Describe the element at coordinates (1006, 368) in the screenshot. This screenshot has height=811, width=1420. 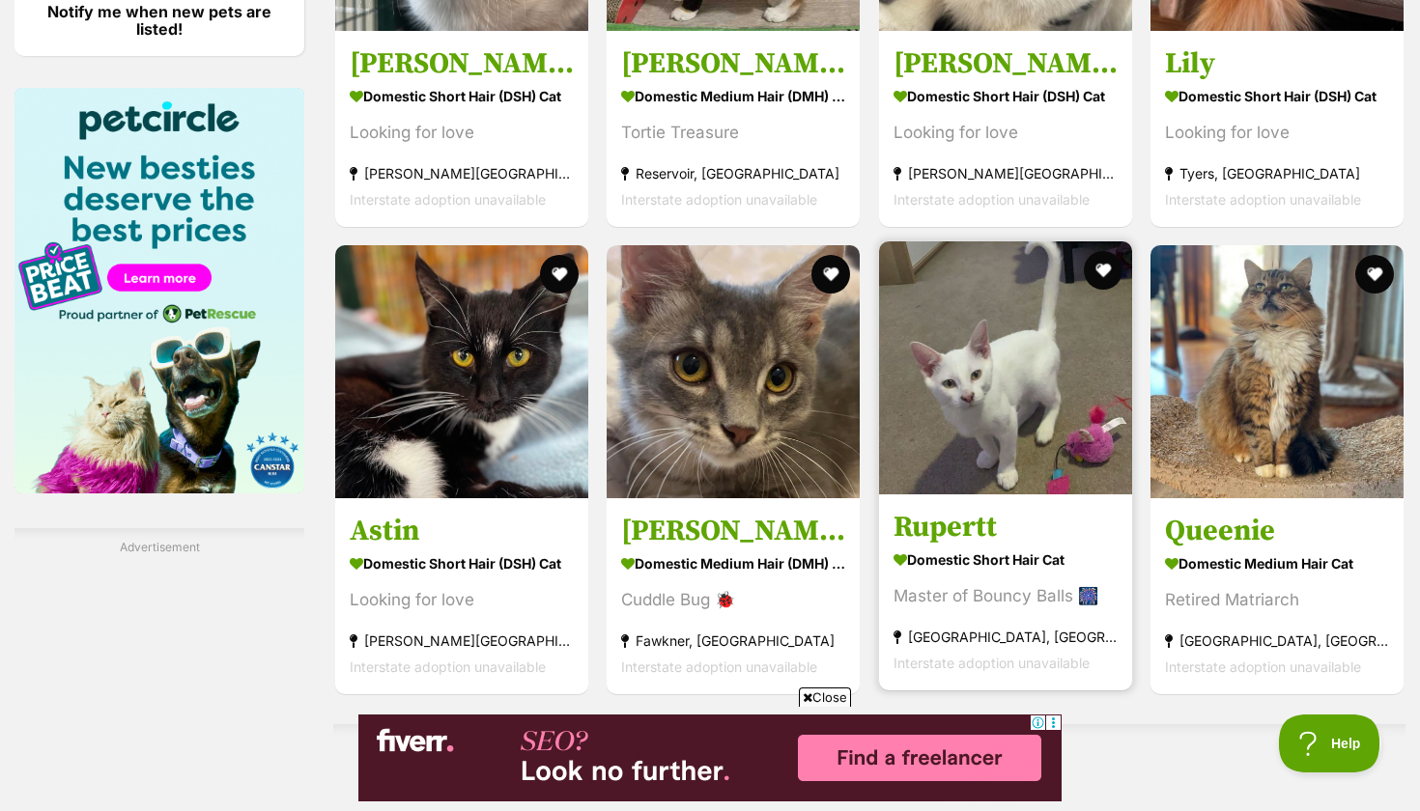
I see `img: Rupertt - Domestic Short Hair Cat` at that location.